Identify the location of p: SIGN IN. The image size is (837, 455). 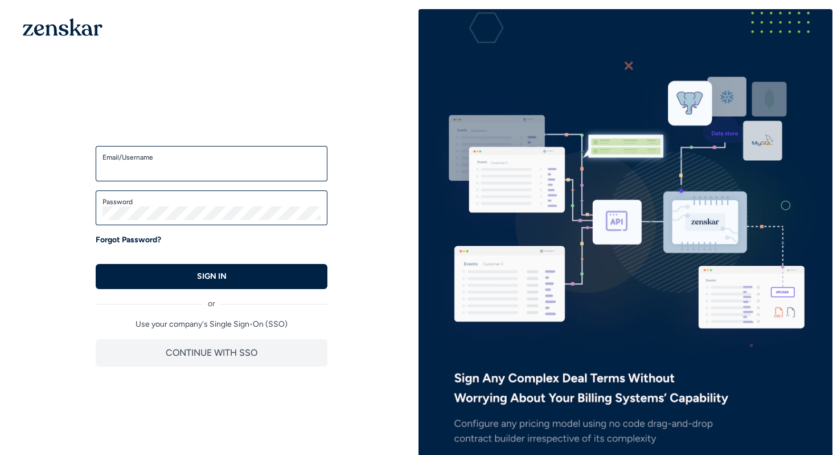
(212, 276).